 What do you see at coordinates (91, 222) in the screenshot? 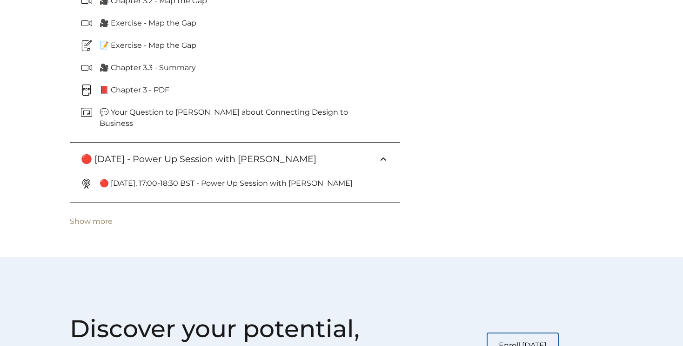
I see `button: Show more` at bounding box center [91, 222].